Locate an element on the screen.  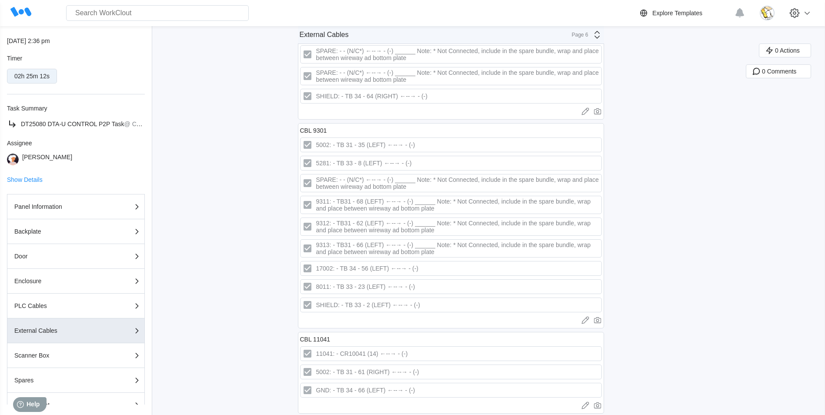
label: 5002: - TB 31 - 35 (LEFT) ←--→ - (-) is located at coordinates (451, 145).